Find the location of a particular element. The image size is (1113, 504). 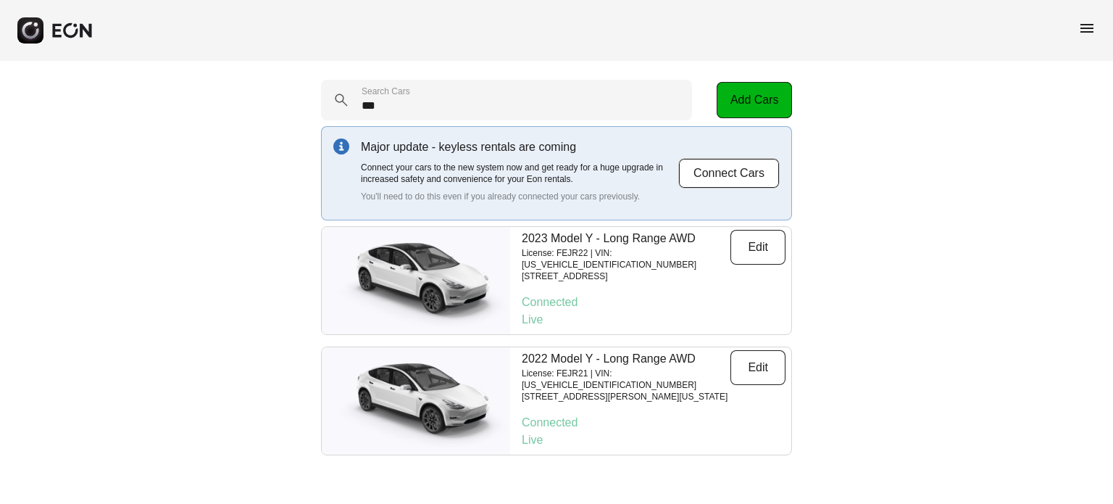

p: Connect your cars to the new system now and get ready for a huge upgrade in increased safety and ... is located at coordinates (519, 173).